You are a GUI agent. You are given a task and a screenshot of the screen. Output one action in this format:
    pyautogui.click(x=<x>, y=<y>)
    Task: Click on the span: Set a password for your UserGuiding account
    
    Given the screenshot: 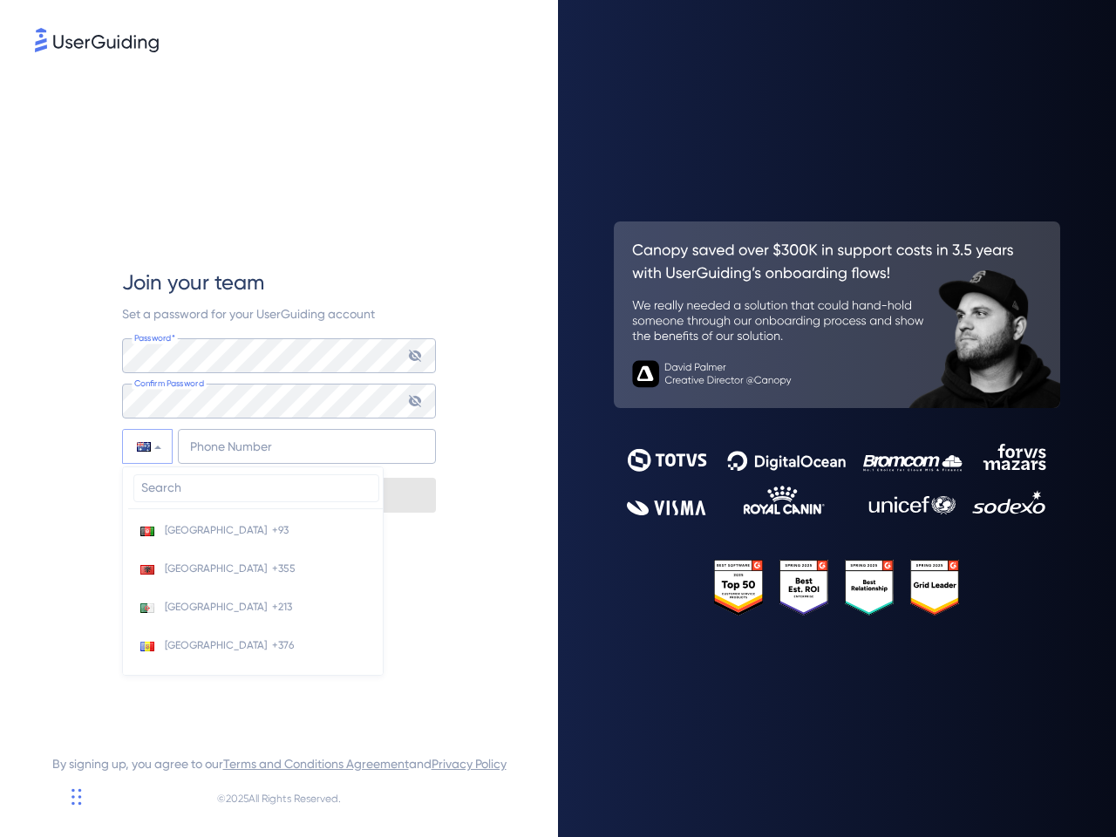 What is the action you would take?
    pyautogui.click(x=249, y=314)
    